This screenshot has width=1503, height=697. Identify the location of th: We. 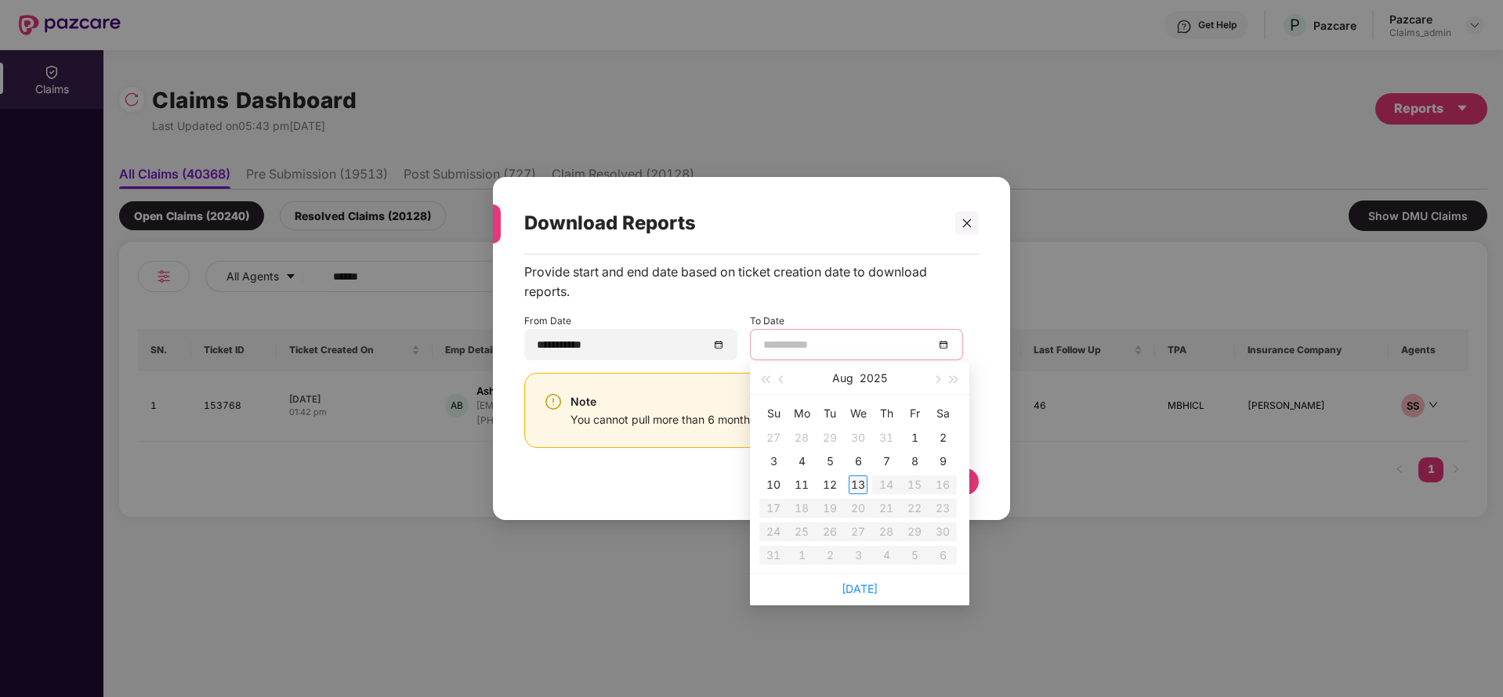
(858, 414).